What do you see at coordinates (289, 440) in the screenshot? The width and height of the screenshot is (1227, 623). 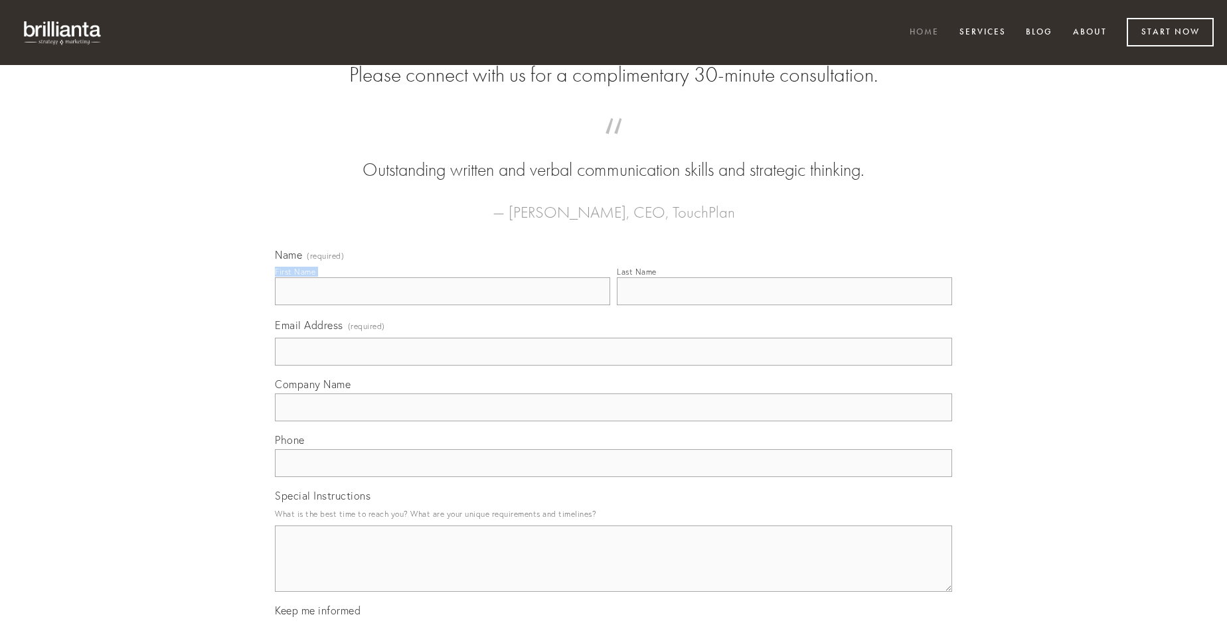 I see `span: Phone` at bounding box center [289, 440].